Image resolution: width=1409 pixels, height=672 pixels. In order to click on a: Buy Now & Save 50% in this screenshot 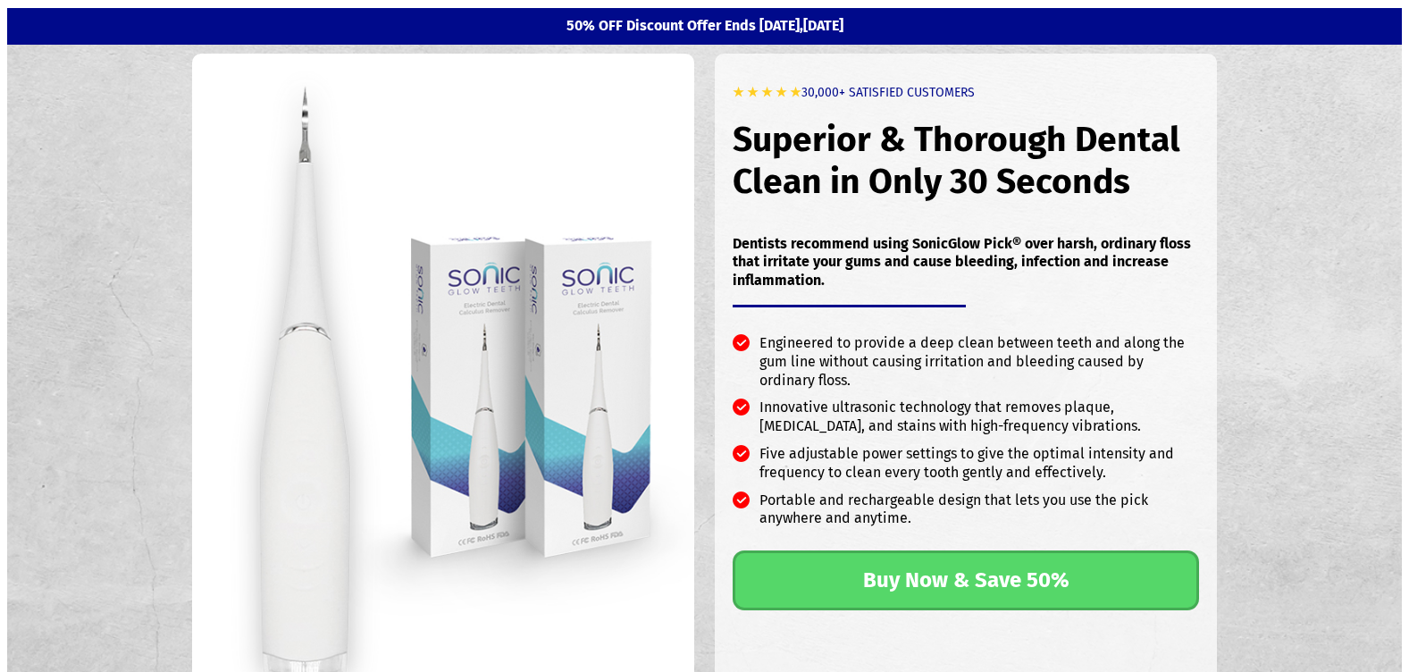, I will do `click(966, 580)`.